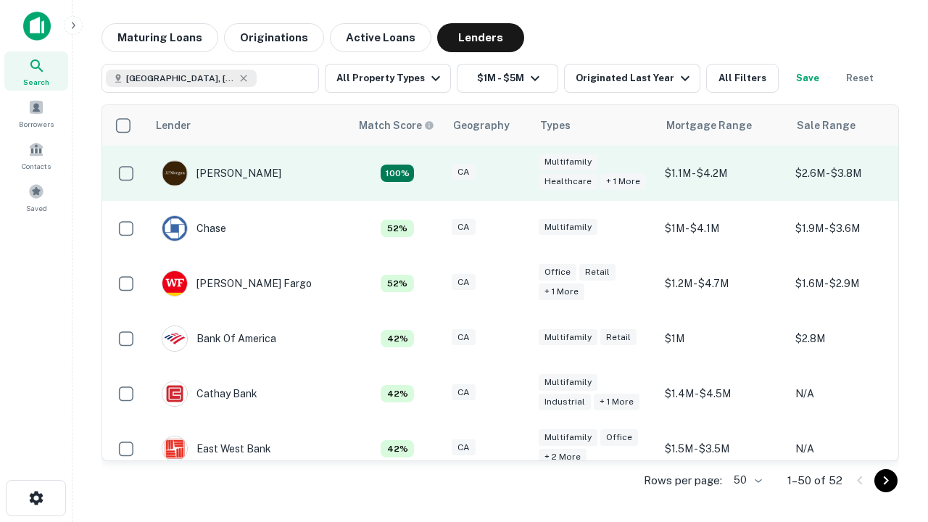 The height and width of the screenshot is (522, 928). Describe the element at coordinates (886, 481) in the screenshot. I see `button: Go to next page` at that location.